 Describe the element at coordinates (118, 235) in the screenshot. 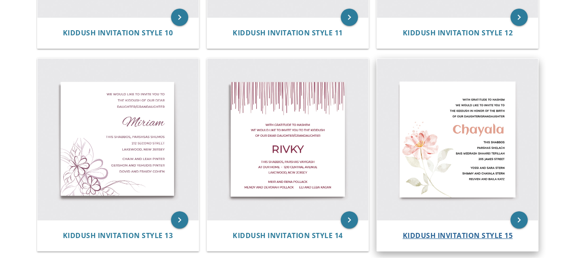

I see `span: Kiddush Invitation Style 13` at that location.